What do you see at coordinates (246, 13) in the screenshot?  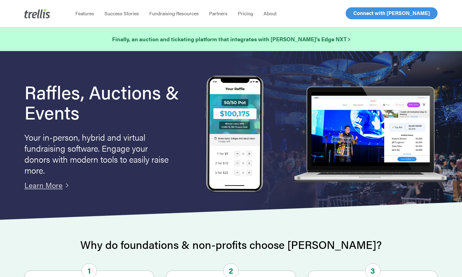 I see `a: Pricing` at bounding box center [246, 13].